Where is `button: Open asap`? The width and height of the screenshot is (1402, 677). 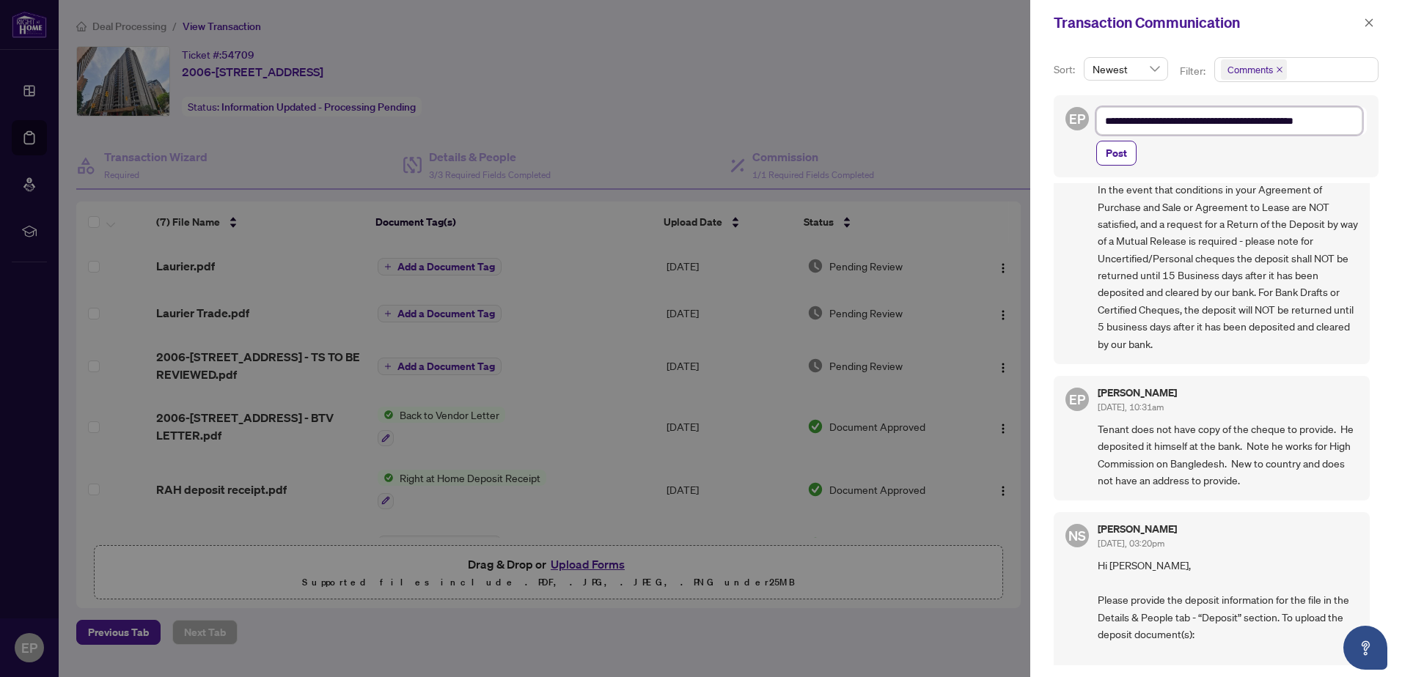 button: Open asap is located at coordinates (1365, 648).